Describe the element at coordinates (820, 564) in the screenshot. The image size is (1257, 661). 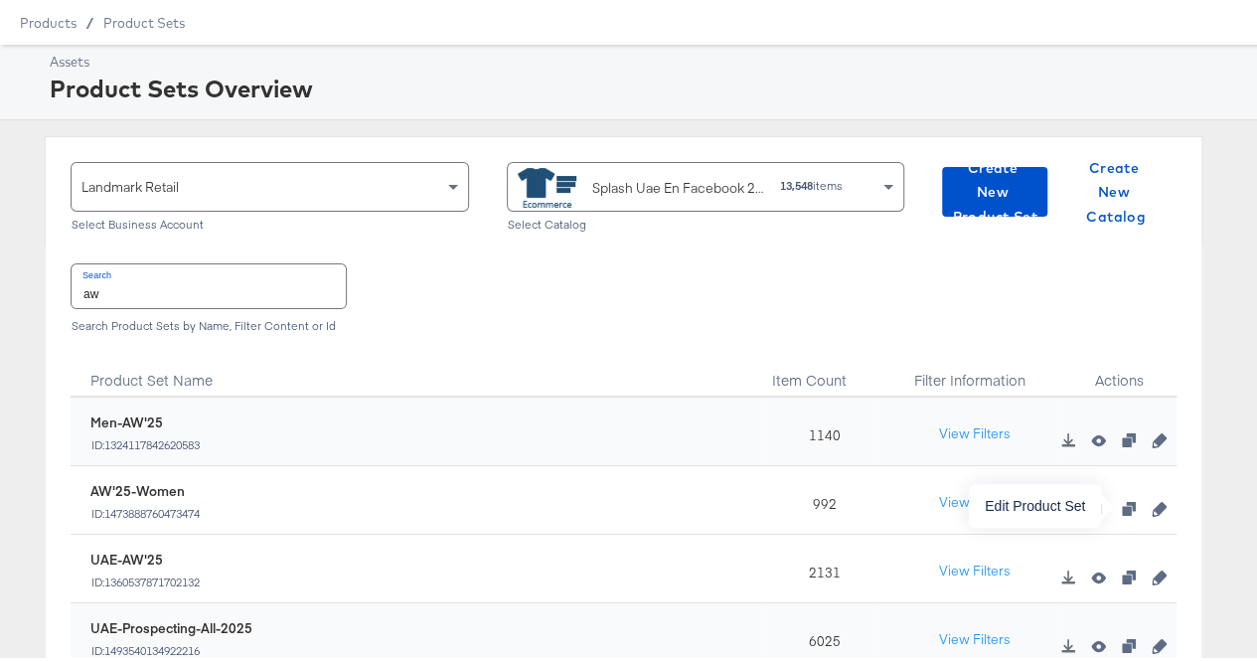
I see `div: 2131` at that location.